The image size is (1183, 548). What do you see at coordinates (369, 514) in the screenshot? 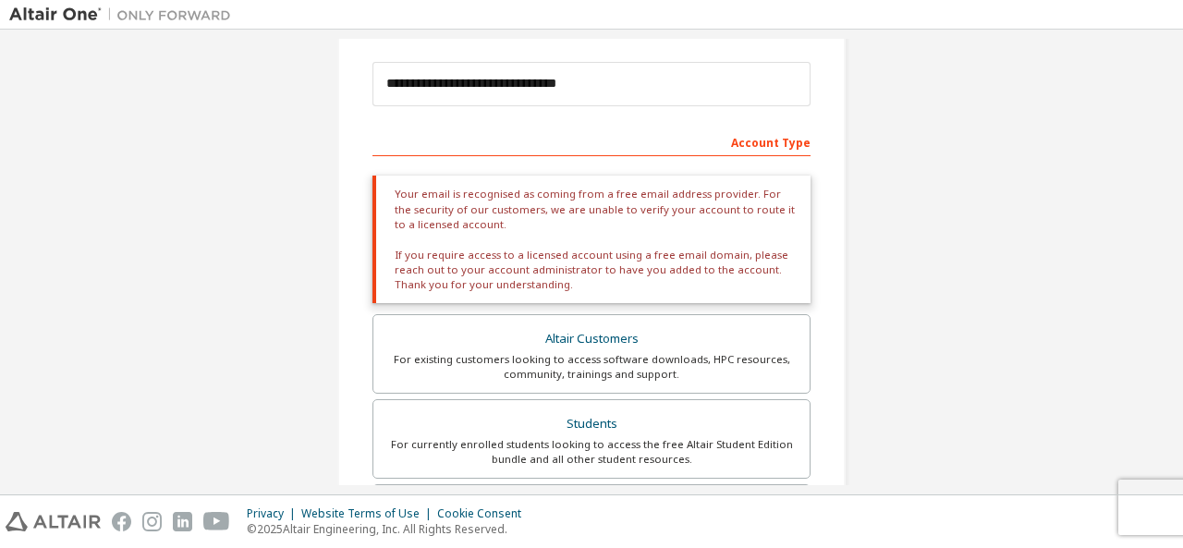
I see `div: Website Terms of Use` at bounding box center [369, 514].